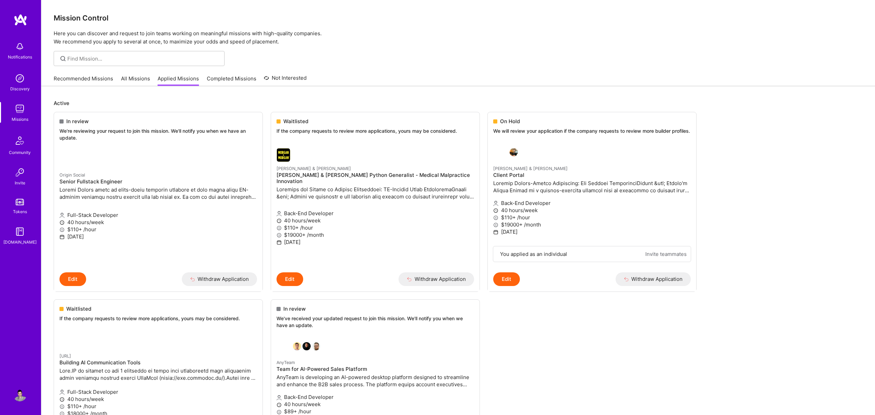  What do you see at coordinates (20, 231) in the screenshot?
I see `img: guide book` at bounding box center [20, 231].